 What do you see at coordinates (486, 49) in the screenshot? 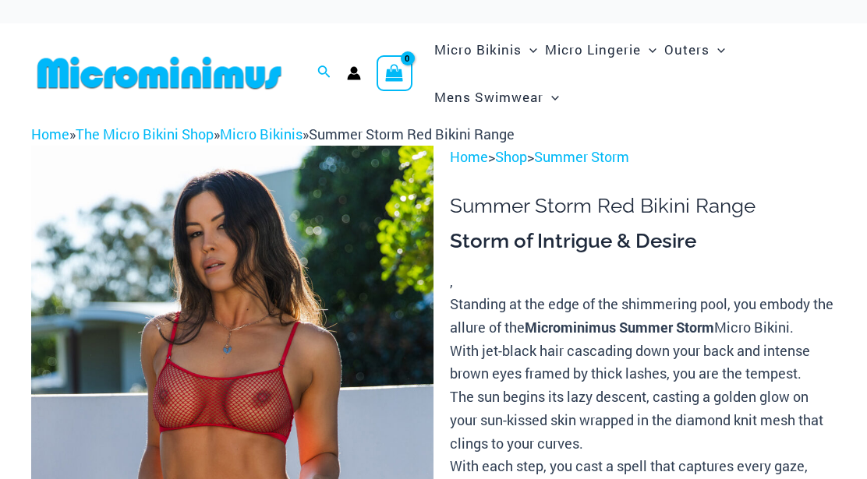
I see `a: Micro BikinisMenu ToggleMenu Toggle` at bounding box center [486, 49].